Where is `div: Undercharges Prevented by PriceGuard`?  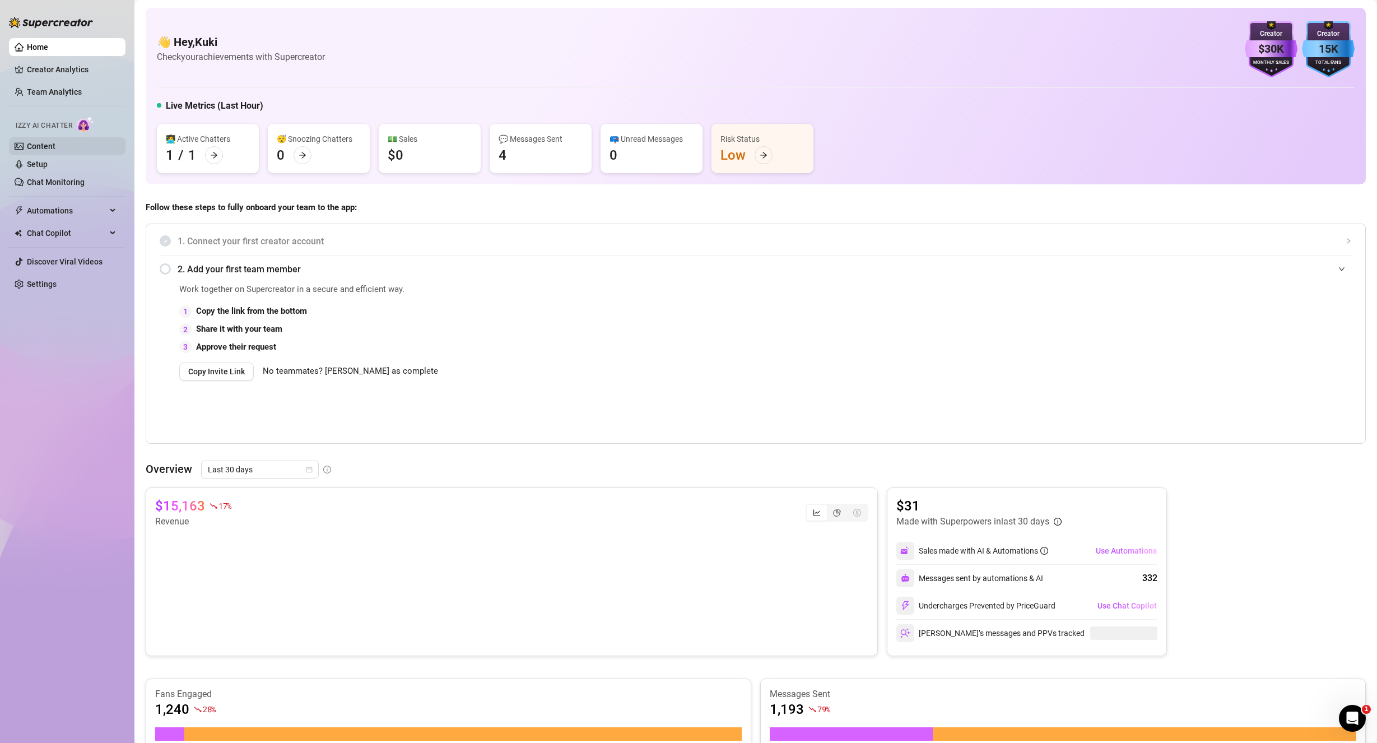
div: Undercharges Prevented by PriceGuard is located at coordinates (976, 606).